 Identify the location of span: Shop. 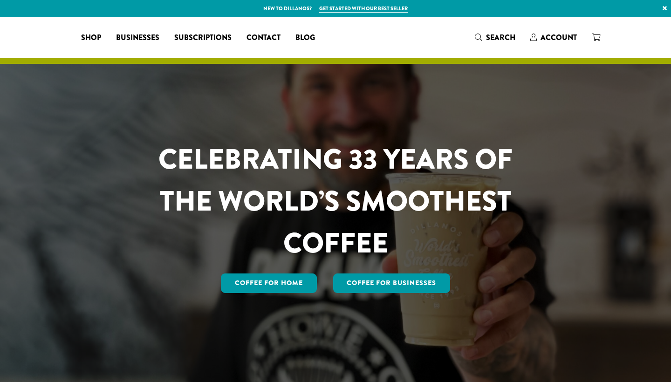
(91, 38).